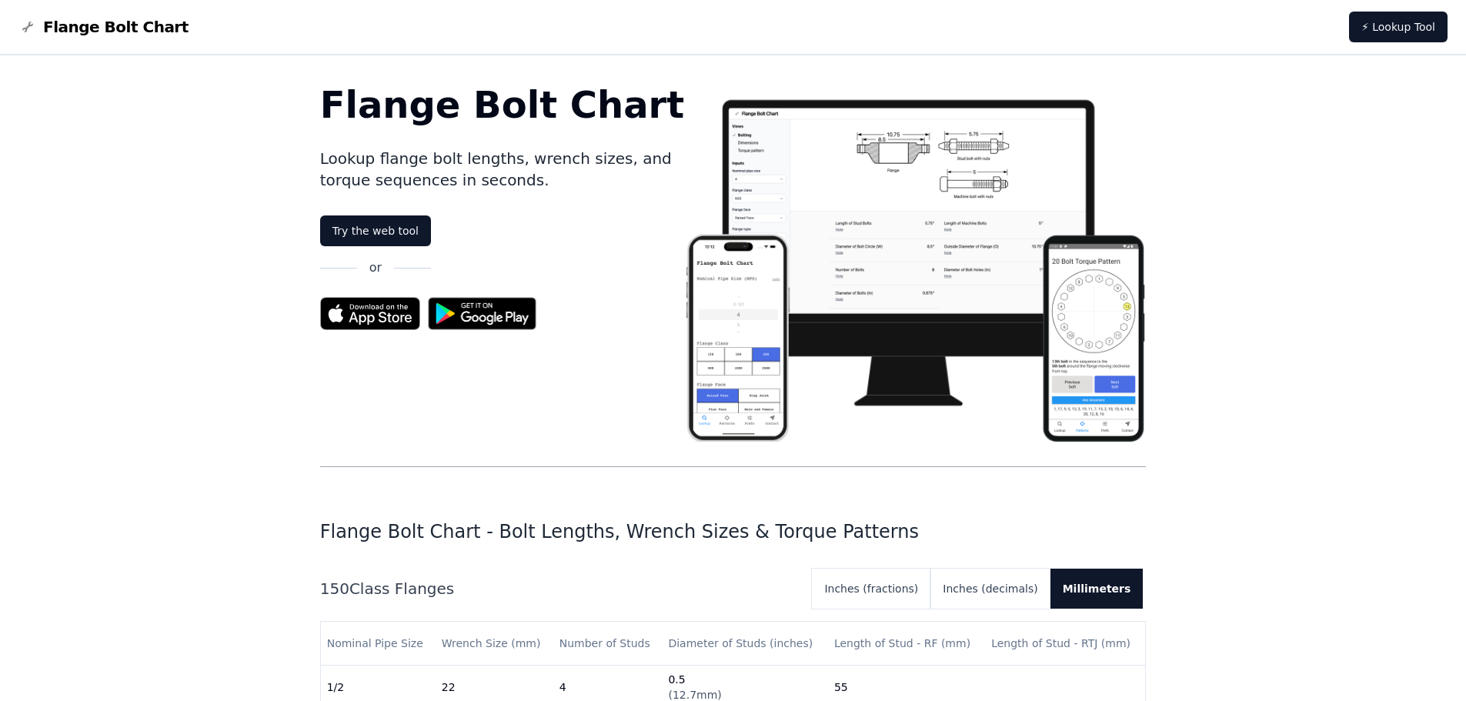 The image size is (1466, 701). Describe the element at coordinates (906, 643) in the screenshot. I see `th: Length of Stud - RF (mm)` at that location.